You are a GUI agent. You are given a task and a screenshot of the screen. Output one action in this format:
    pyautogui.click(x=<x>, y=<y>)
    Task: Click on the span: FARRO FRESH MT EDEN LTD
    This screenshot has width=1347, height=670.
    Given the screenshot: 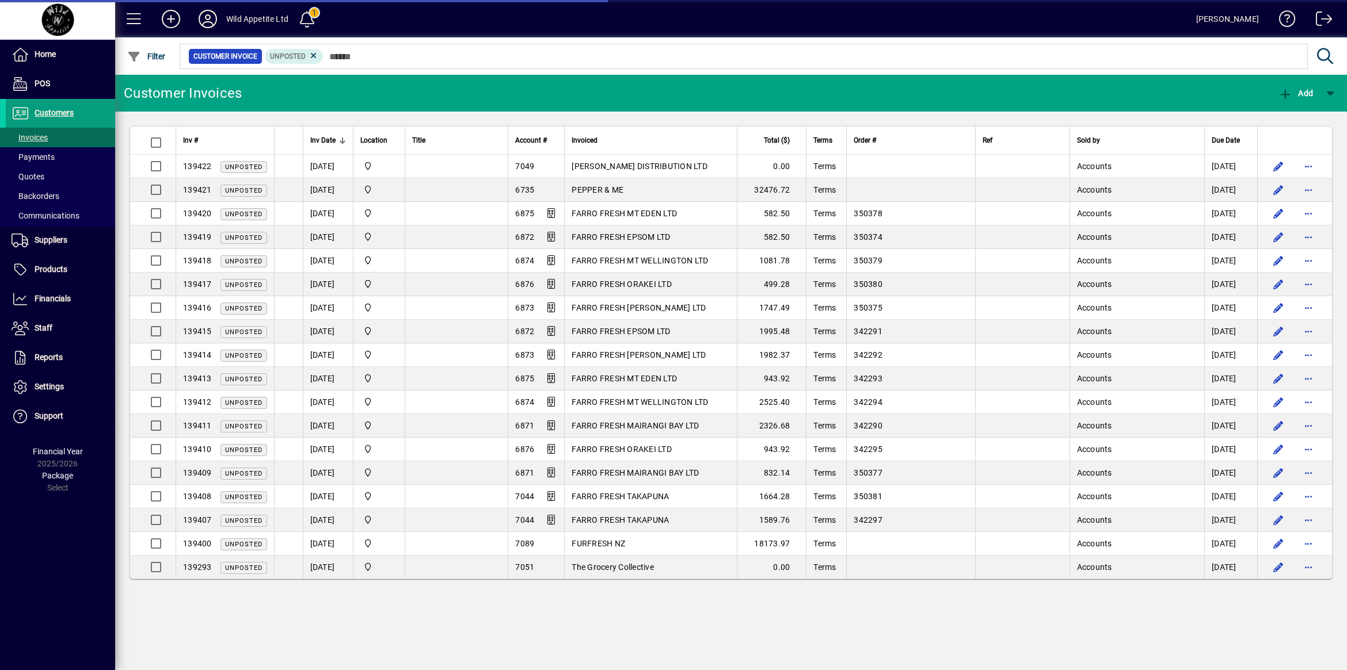 What is the action you would take?
    pyautogui.click(x=624, y=213)
    